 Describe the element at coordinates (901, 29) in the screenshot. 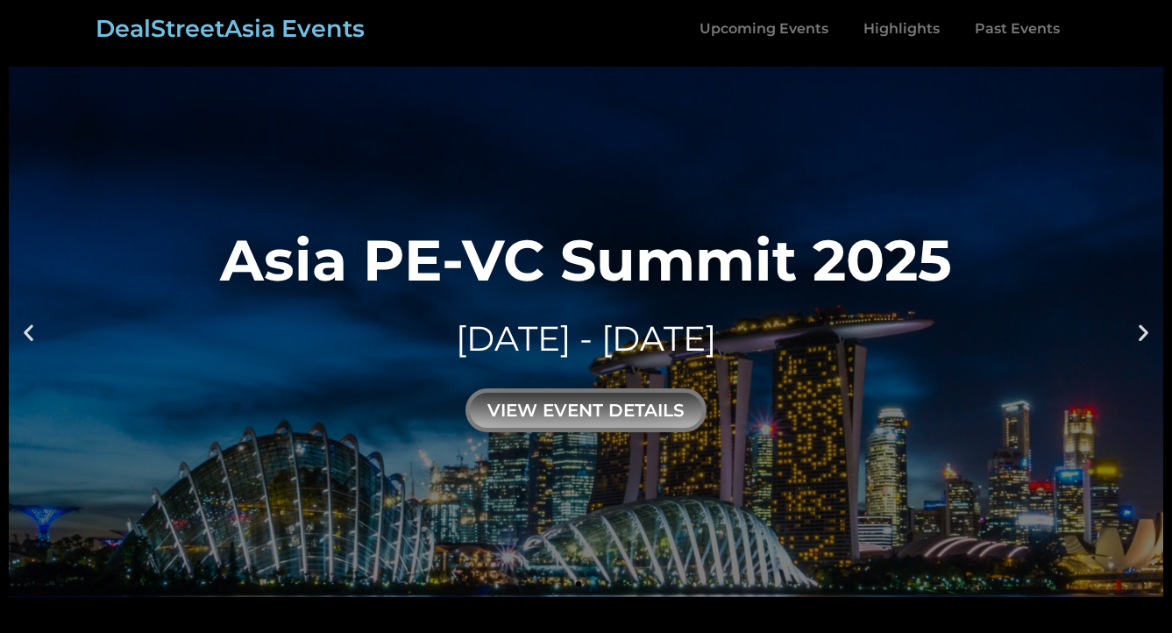

I see `a: Highlights` at that location.